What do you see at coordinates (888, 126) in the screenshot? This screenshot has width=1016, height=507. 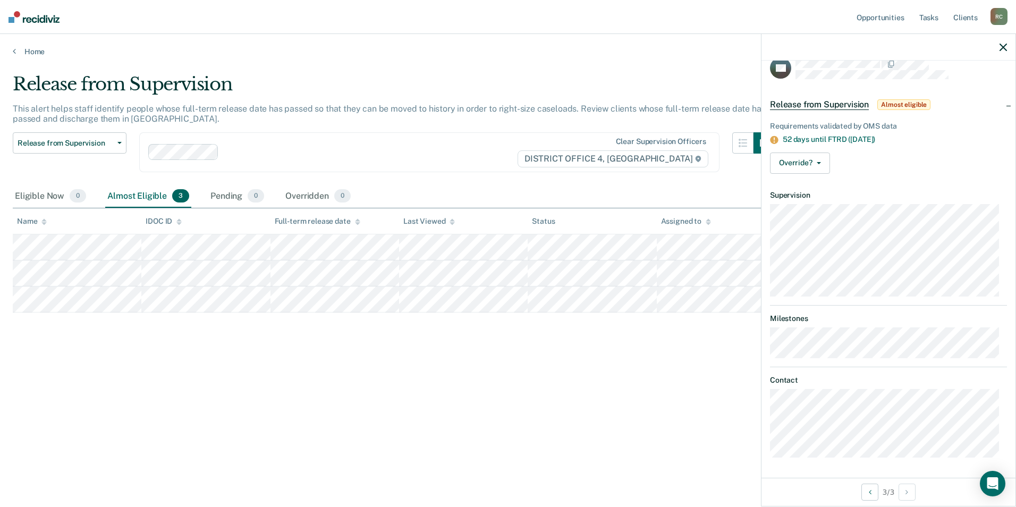 I see `div: Requirements validated by OMS data` at bounding box center [888, 126].